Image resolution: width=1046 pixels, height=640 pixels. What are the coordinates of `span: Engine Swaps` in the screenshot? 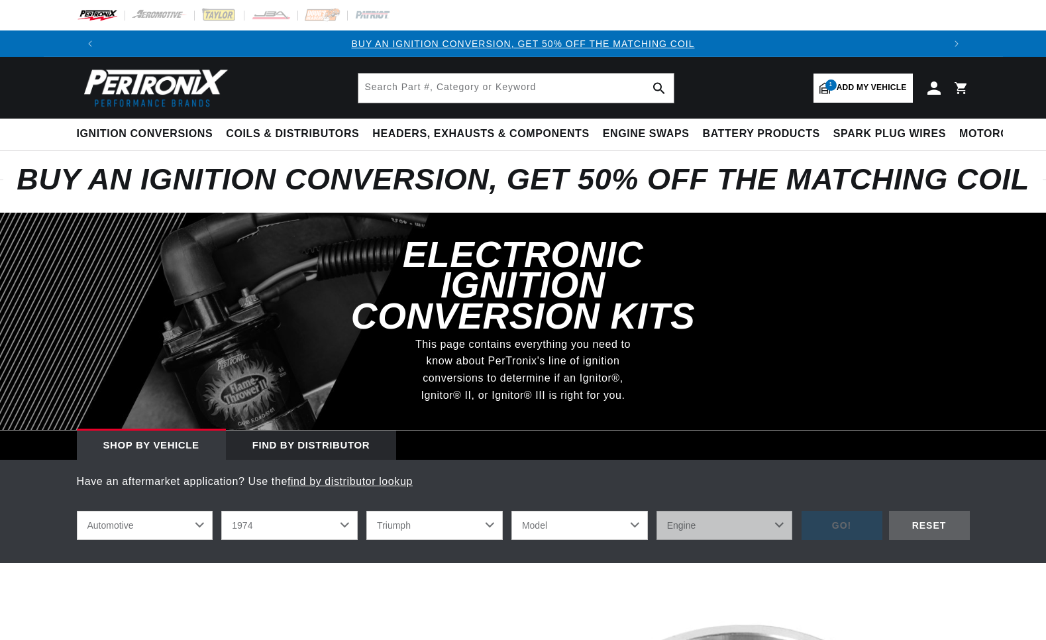 It's located at (646, 134).